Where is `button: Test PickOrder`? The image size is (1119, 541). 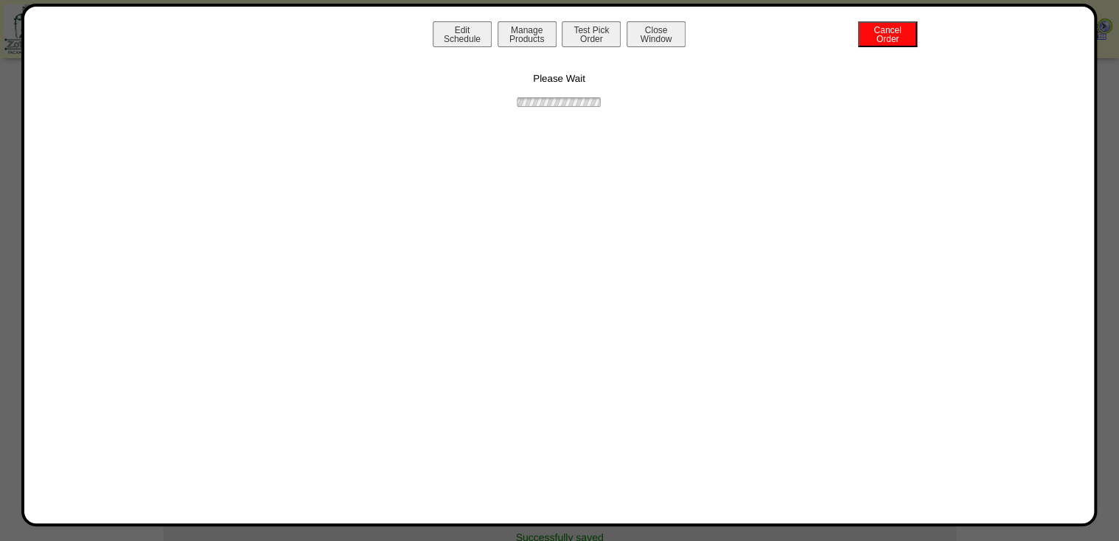 button: Test PickOrder is located at coordinates (591, 34).